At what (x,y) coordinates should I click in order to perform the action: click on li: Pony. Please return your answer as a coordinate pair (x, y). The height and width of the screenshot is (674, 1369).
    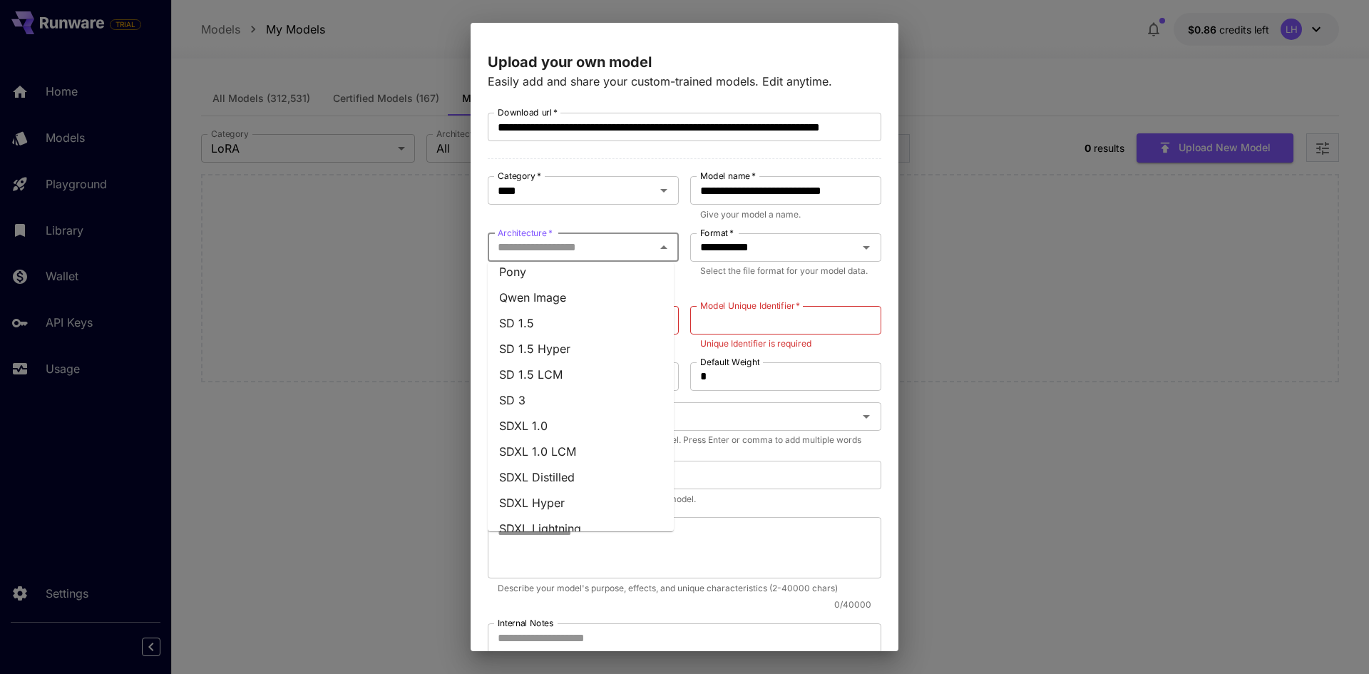
    Looking at the image, I should click on (580, 272).